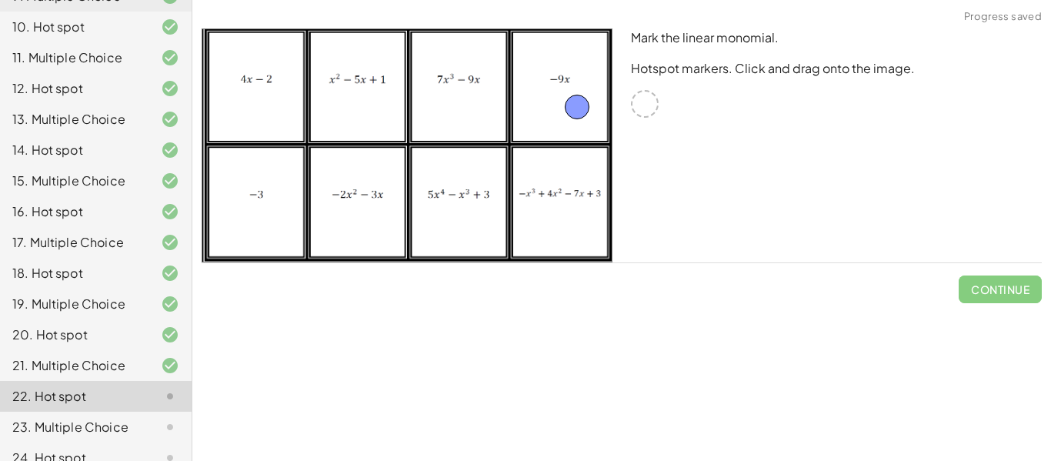  What do you see at coordinates (74, 27) in the screenshot?
I see `div: 10. Hot spot` at bounding box center [74, 27].